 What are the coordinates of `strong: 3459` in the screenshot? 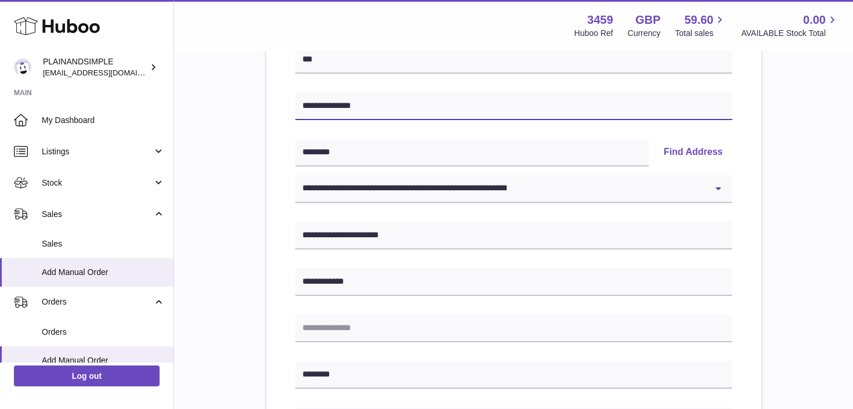 It's located at (600, 20).